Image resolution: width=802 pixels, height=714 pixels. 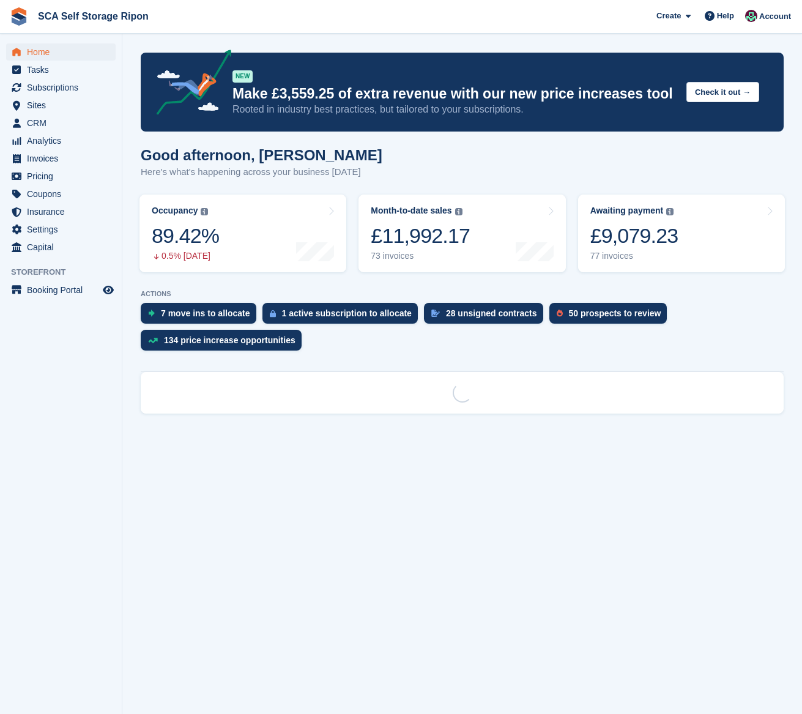 I want to click on div: £9,079.23, so click(x=634, y=235).